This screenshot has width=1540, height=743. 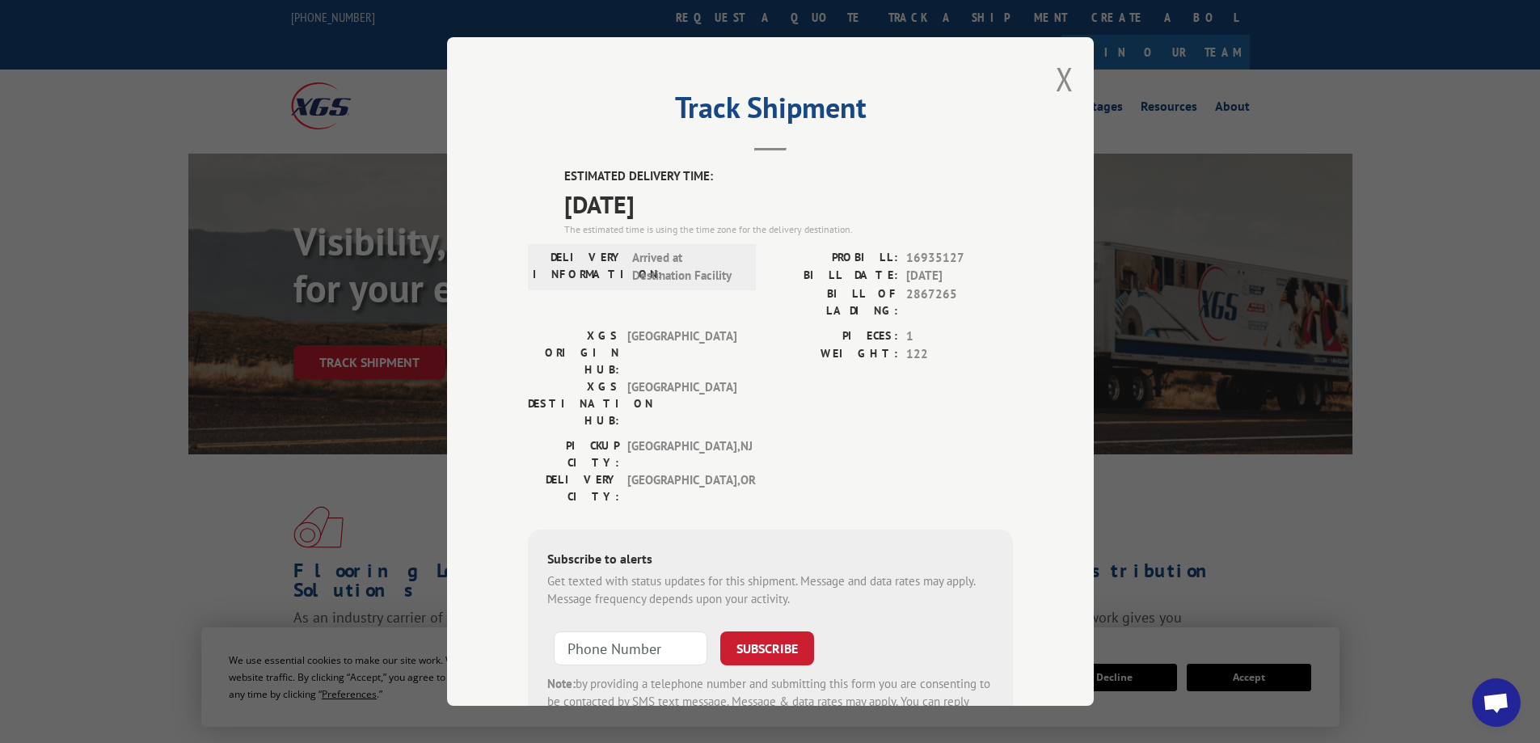 I want to click on label: XGS DESTINATION HUB:, so click(x=573, y=403).